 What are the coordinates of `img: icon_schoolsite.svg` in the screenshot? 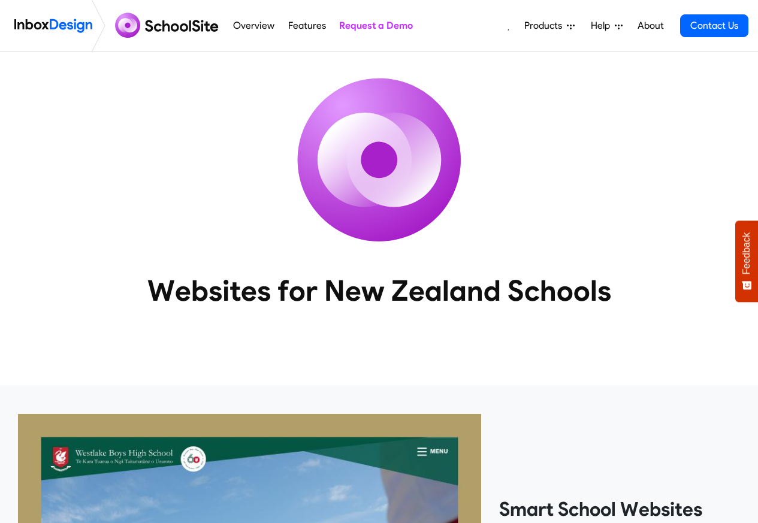 It's located at (379, 160).